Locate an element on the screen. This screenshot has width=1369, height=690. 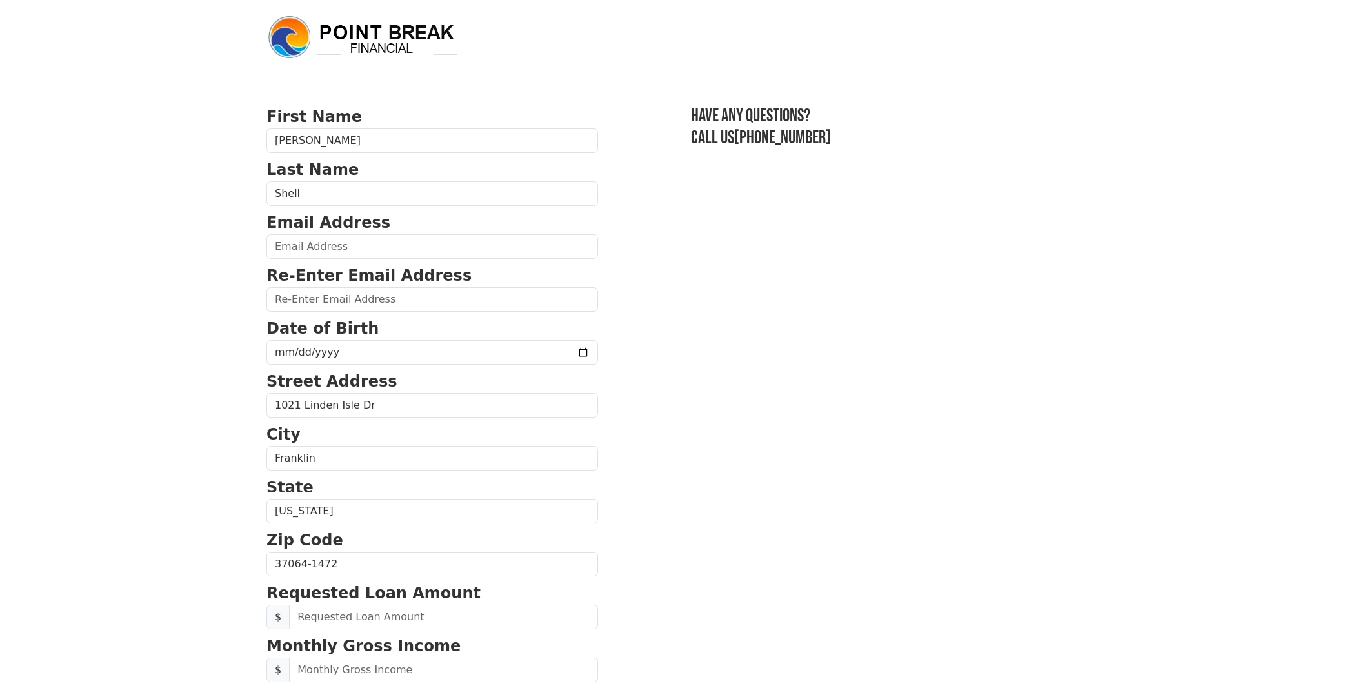
strong: Re-Enter Email Address is located at coordinates (369, 275).